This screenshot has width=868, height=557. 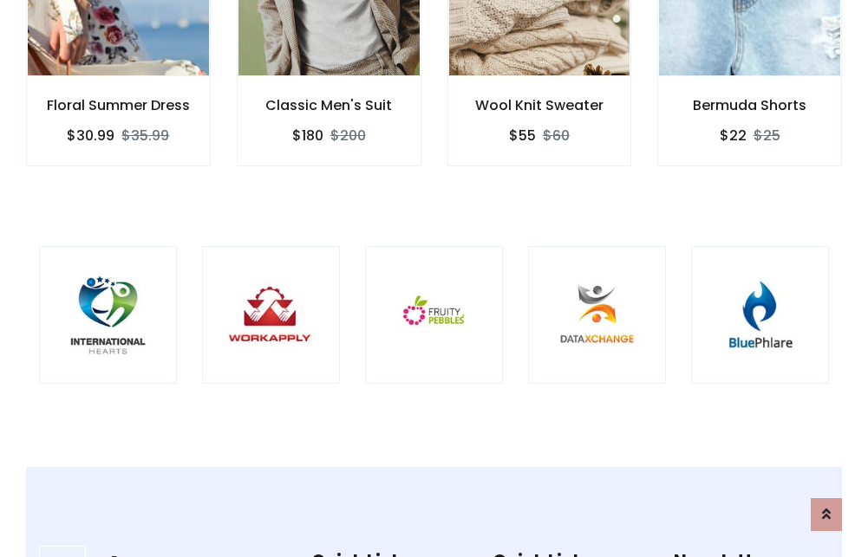 I want to click on del: $35.99, so click(x=145, y=135).